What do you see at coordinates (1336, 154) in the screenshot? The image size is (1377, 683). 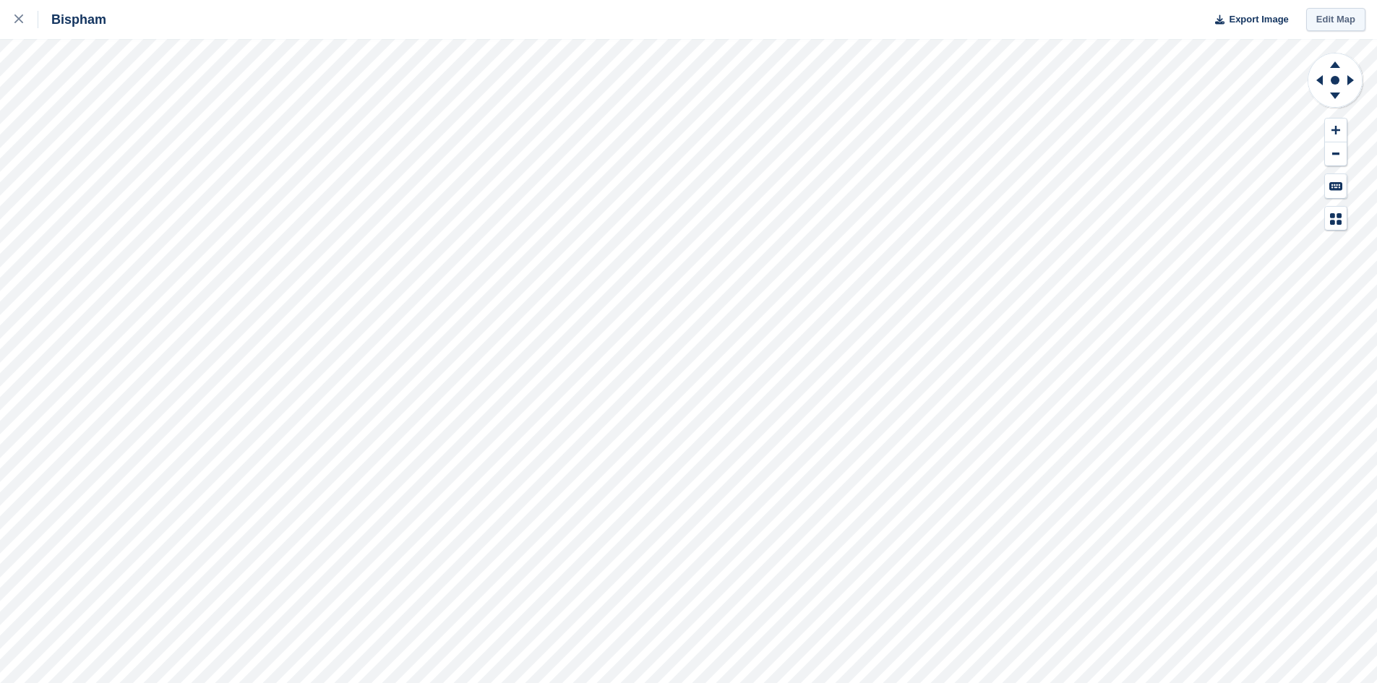 I see `button: Zoom Out` at bounding box center [1336, 154].